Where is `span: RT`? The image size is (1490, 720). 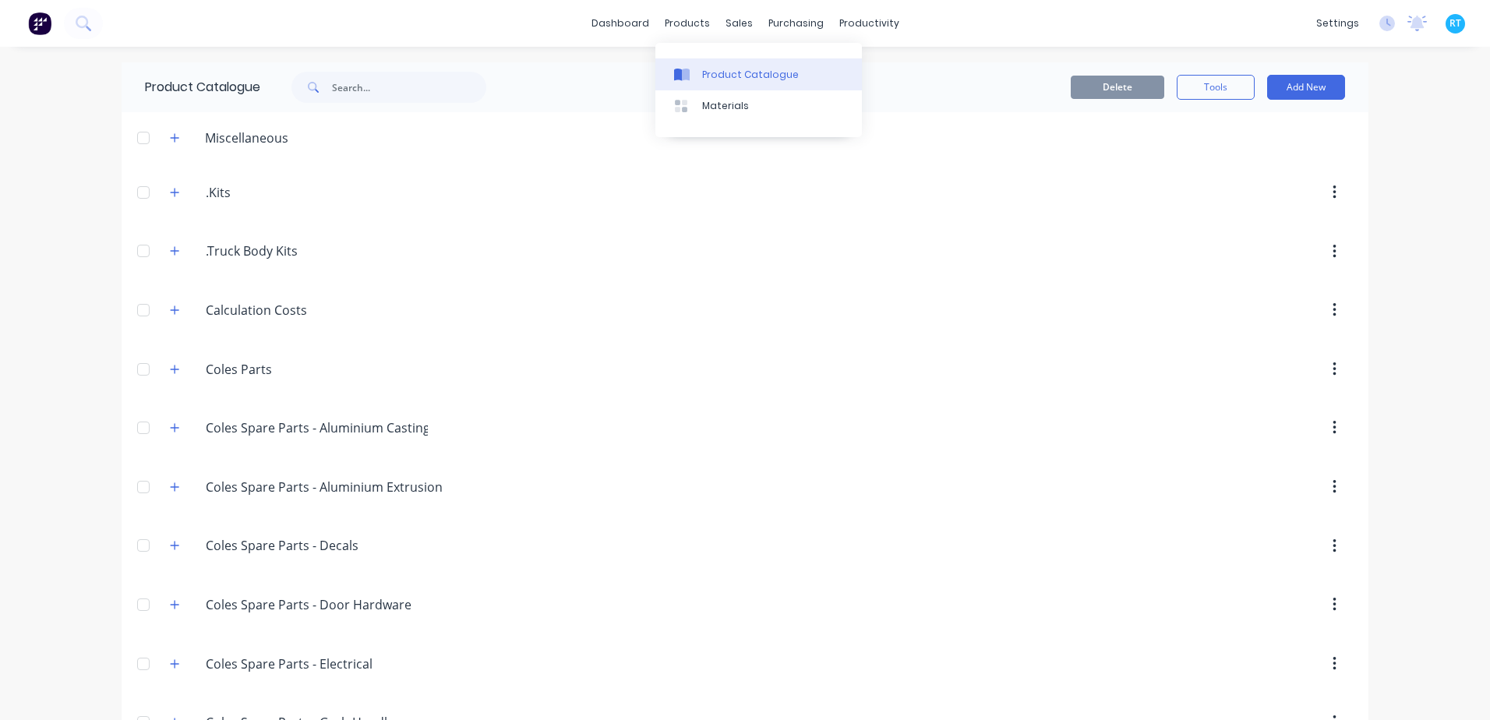
span: RT is located at coordinates (1455, 23).